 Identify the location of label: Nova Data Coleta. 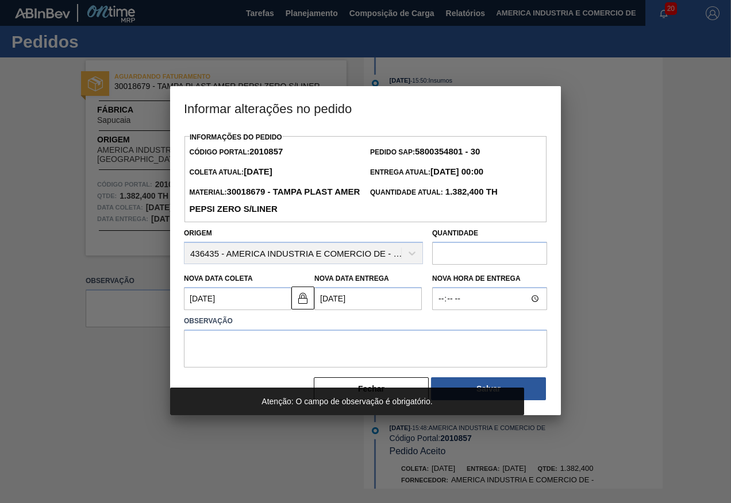
(218, 279).